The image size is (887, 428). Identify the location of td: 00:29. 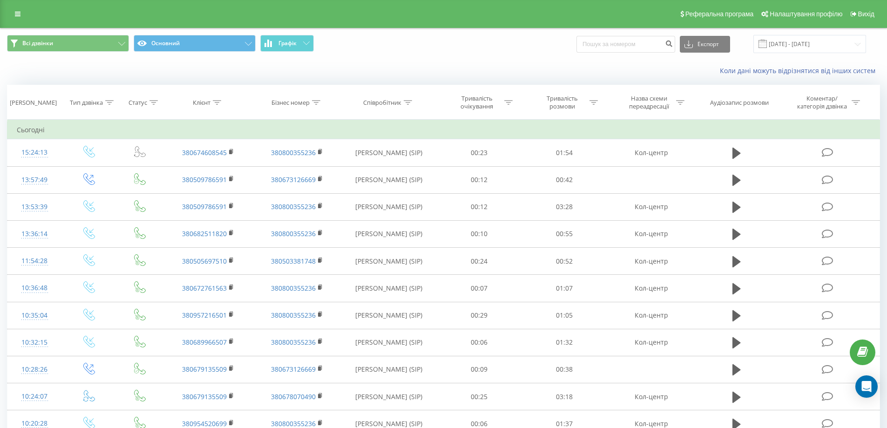
(479, 315).